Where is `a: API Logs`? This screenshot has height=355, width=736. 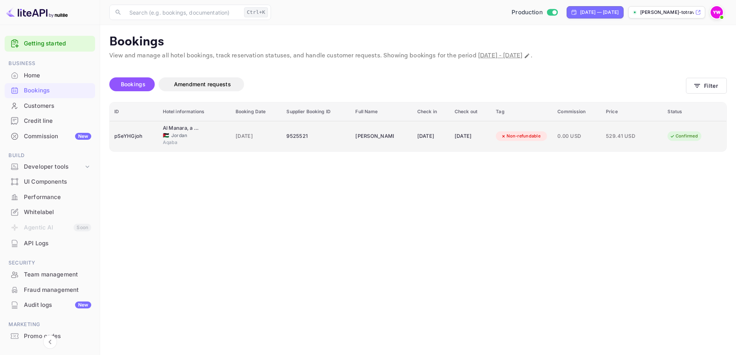
a: API Logs is located at coordinates (50, 243).